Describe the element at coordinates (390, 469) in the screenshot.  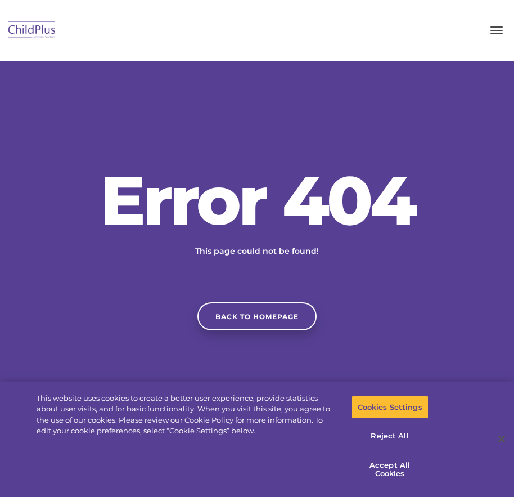
I see `button: Accept All Cookies` at that location.